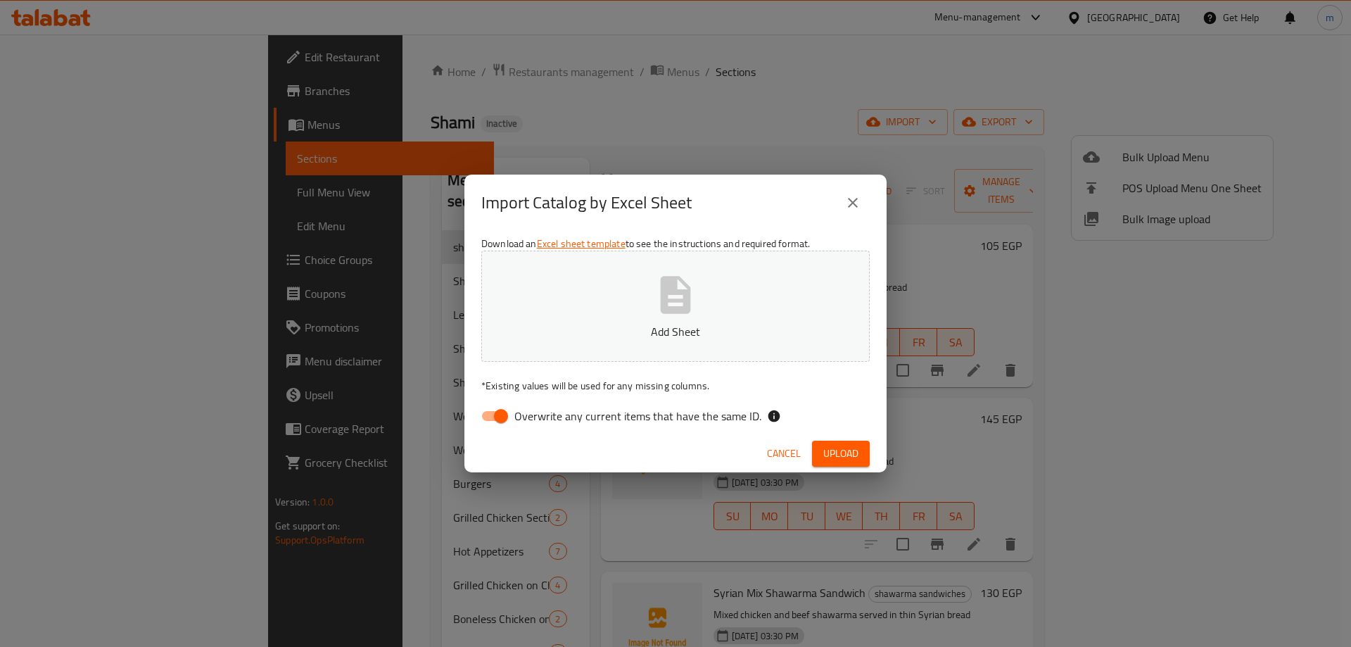 The width and height of the screenshot is (1351, 647). Describe the element at coordinates (676, 331) in the screenshot. I see `p: Add Sheet` at that location.